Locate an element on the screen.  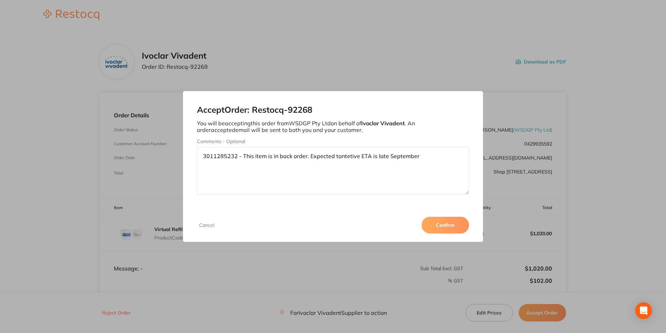
button: Cancel is located at coordinates (207, 225).